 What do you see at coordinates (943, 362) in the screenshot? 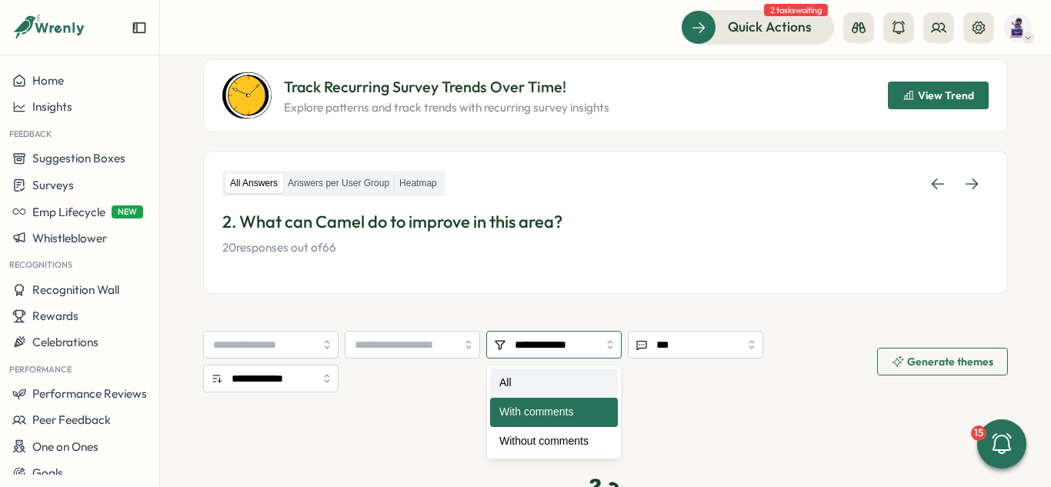
I see `button: Generate themes` at bounding box center [943, 362].